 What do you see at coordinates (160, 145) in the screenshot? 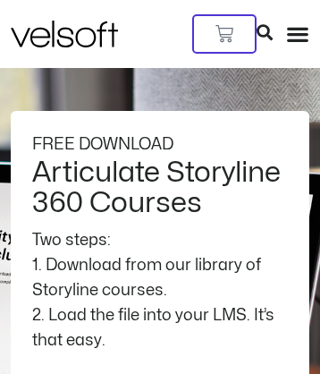
I see `div: FREE DOWNLOAD` at bounding box center [160, 145].